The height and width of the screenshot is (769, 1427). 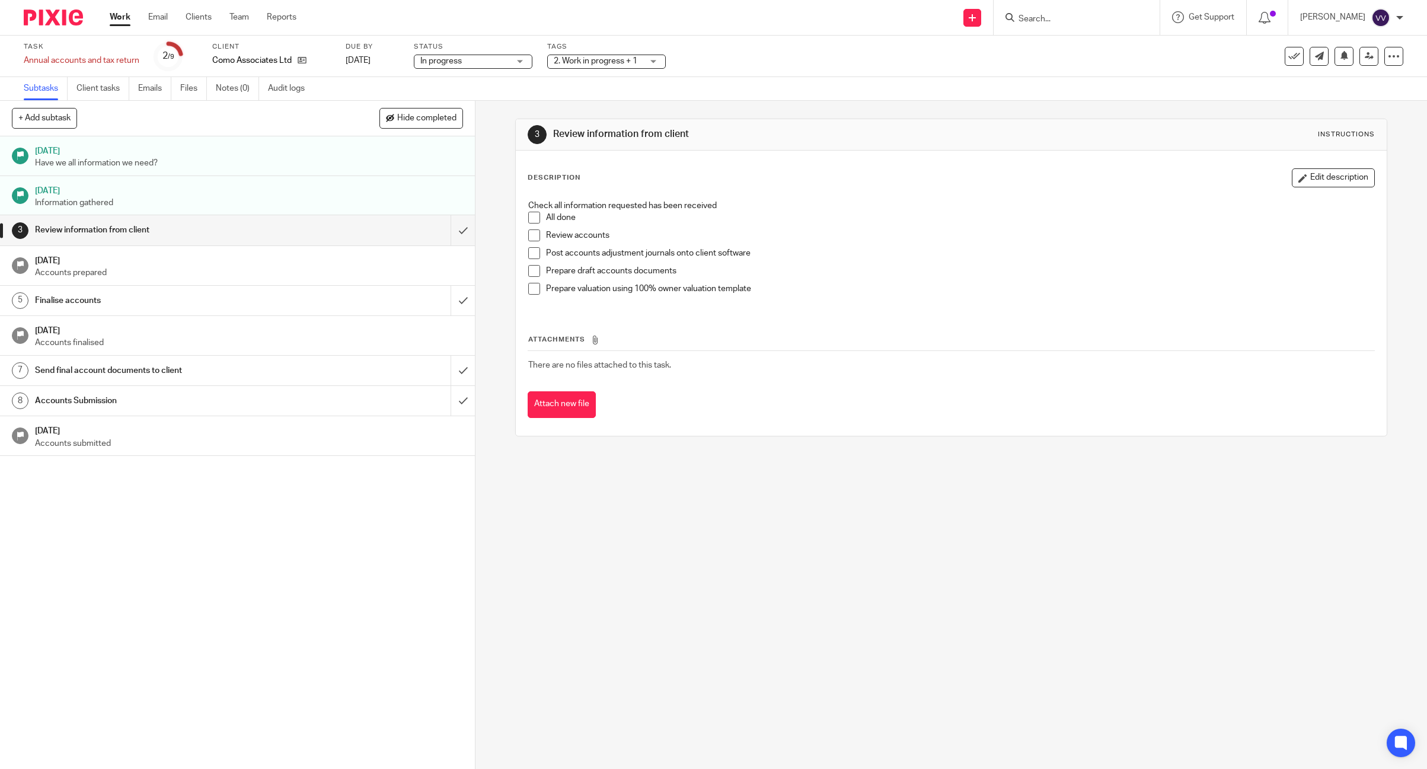 I want to click on span: 2. Work in progress + 1, so click(x=595, y=61).